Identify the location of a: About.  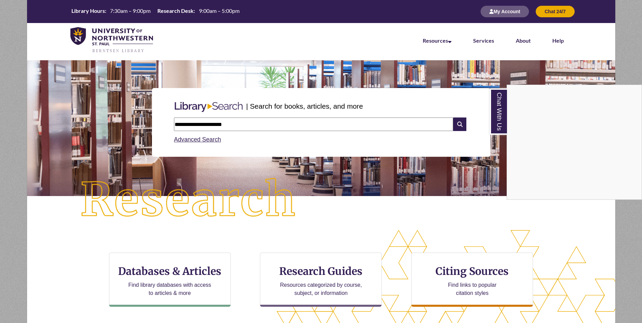
(523, 40).